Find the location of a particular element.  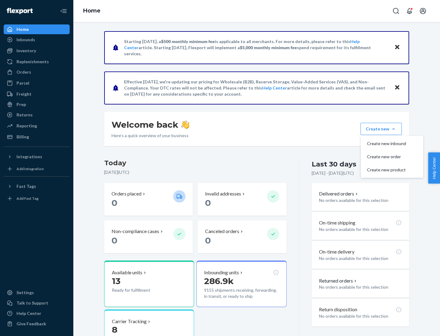

div: Help Center is located at coordinates (29, 314).